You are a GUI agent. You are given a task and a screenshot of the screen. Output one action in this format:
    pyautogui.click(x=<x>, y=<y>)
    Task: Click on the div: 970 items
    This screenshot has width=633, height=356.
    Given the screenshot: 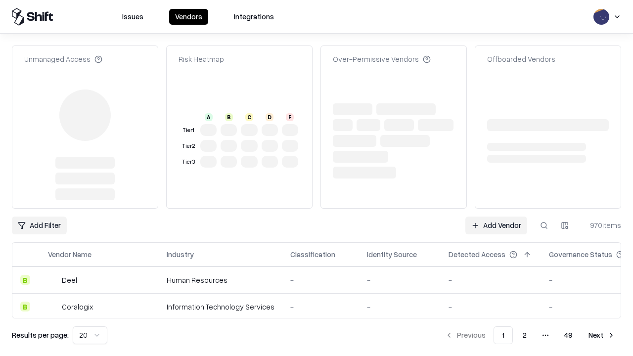 What is the action you would take?
    pyautogui.click(x=602, y=225)
    